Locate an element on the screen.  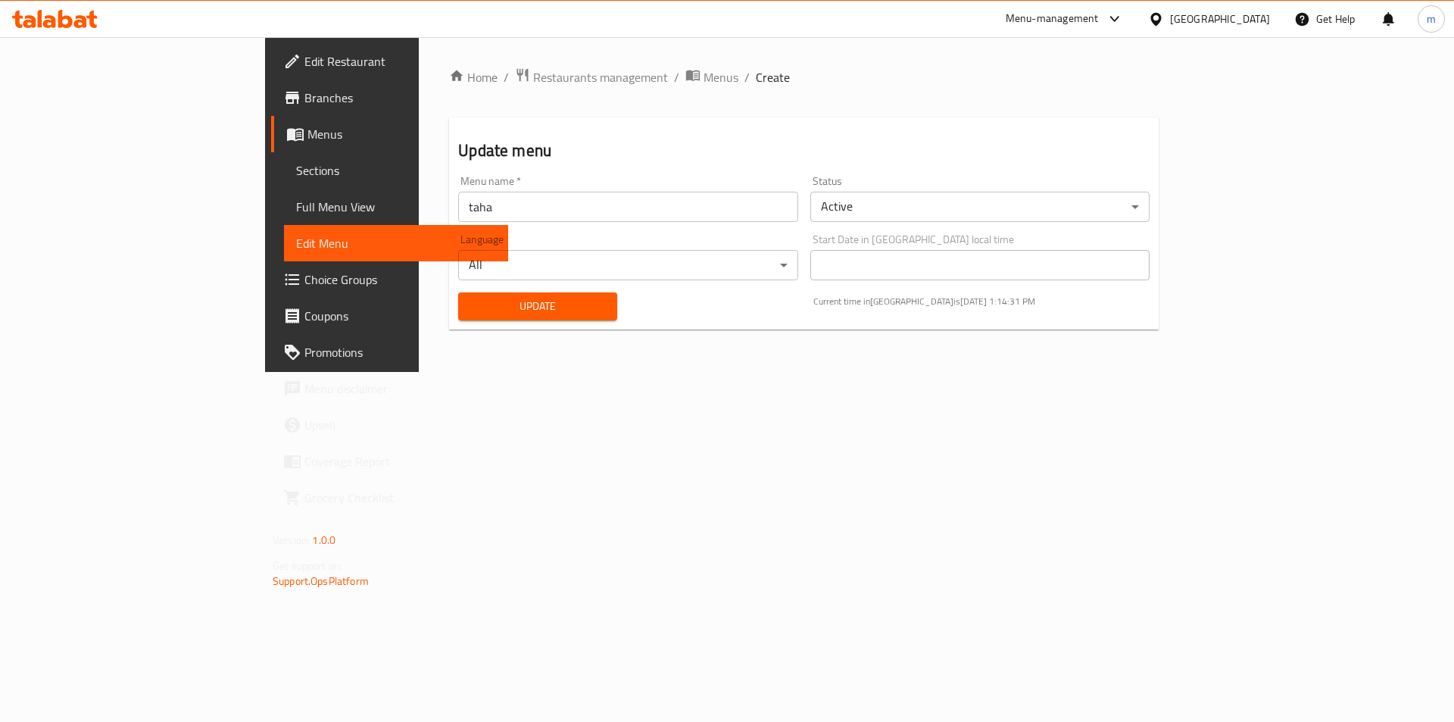
input: Please enter Menu name is located at coordinates (628, 207).